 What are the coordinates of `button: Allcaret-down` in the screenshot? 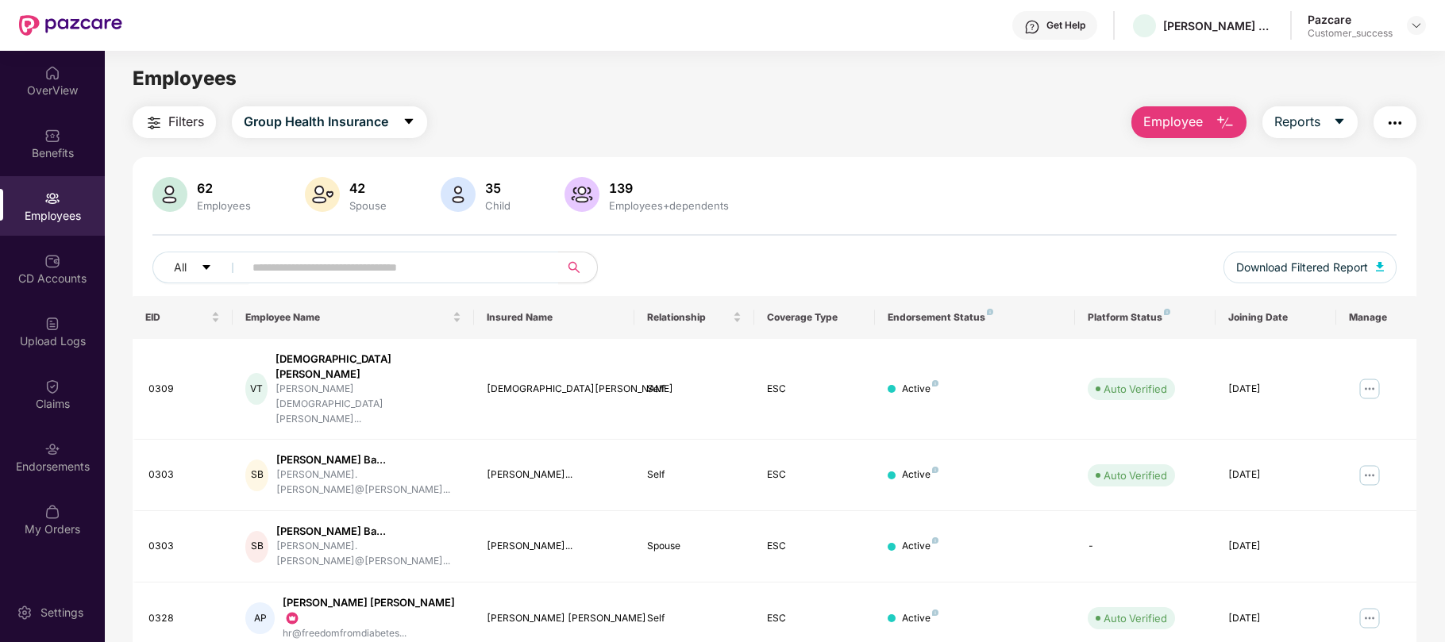 It's located at (201, 268).